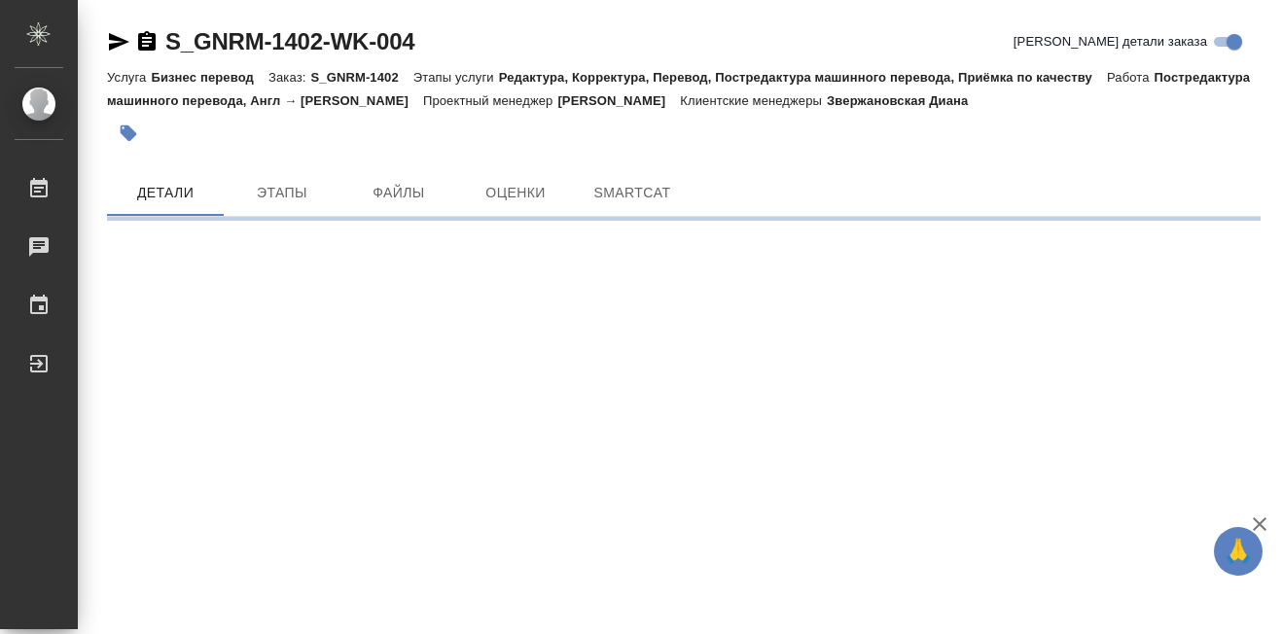 Image resolution: width=1282 pixels, height=634 pixels. What do you see at coordinates (753, 100) in the screenshot?
I see `p: Клиентские менеджеры` at bounding box center [753, 100].